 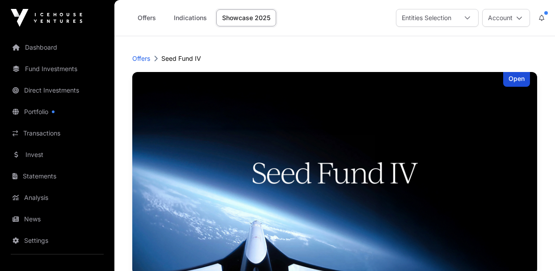 What do you see at coordinates (57, 112) in the screenshot?
I see `a: Portfolio` at bounding box center [57, 112].